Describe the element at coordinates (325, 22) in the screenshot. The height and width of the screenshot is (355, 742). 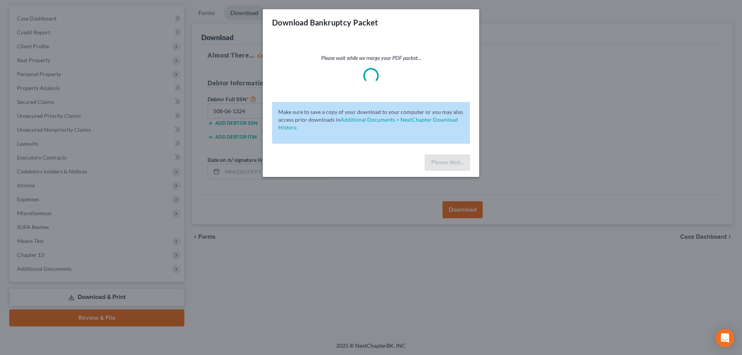
I see `h3: Download Bankruptcy Packet` at that location.